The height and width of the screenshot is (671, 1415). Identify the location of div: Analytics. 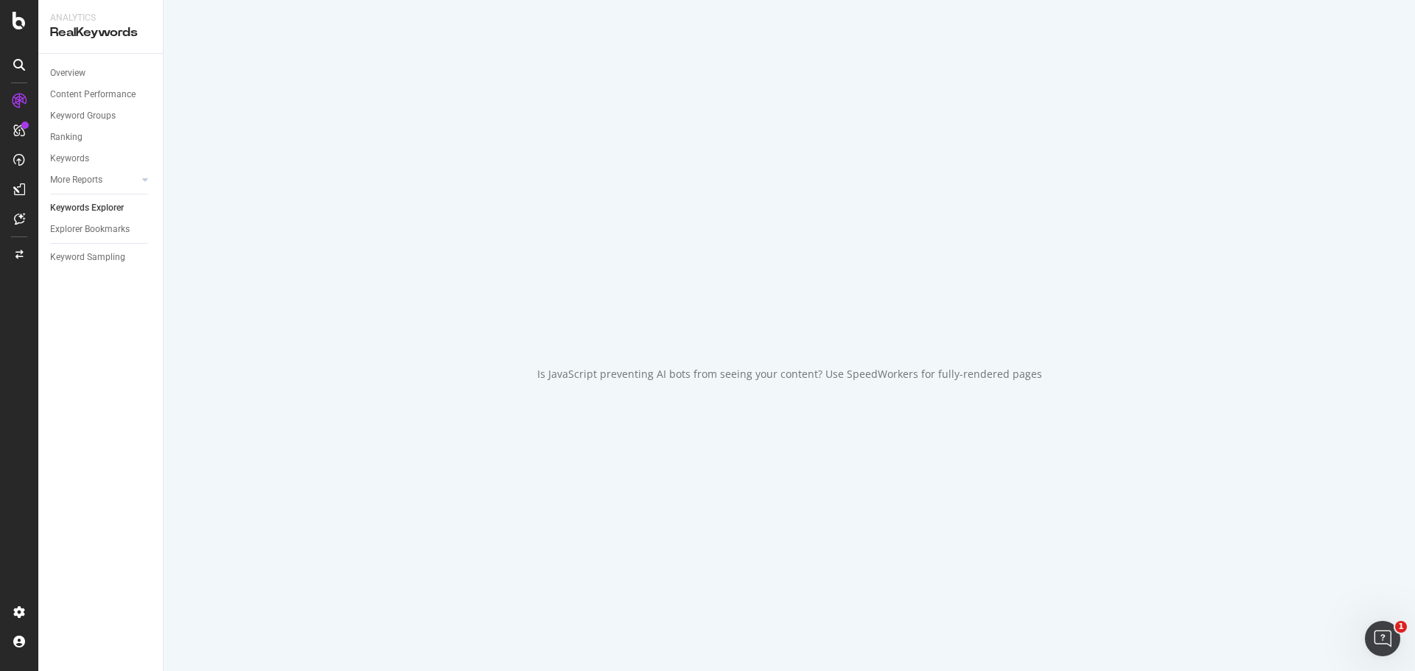
(100, 18).